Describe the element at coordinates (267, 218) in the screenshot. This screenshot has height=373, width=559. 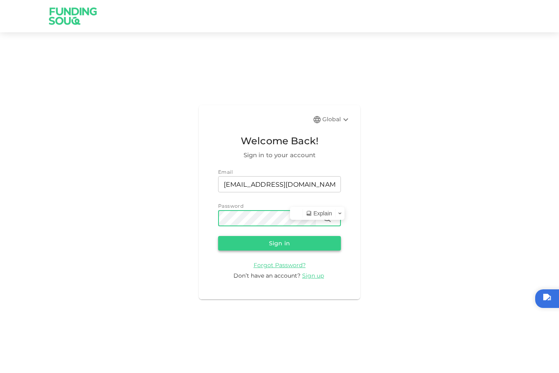
I see `input: password` at that location.